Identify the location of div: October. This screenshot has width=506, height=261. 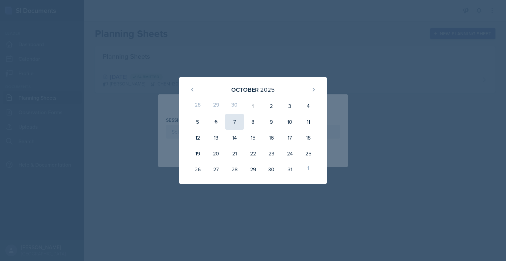
(245, 89).